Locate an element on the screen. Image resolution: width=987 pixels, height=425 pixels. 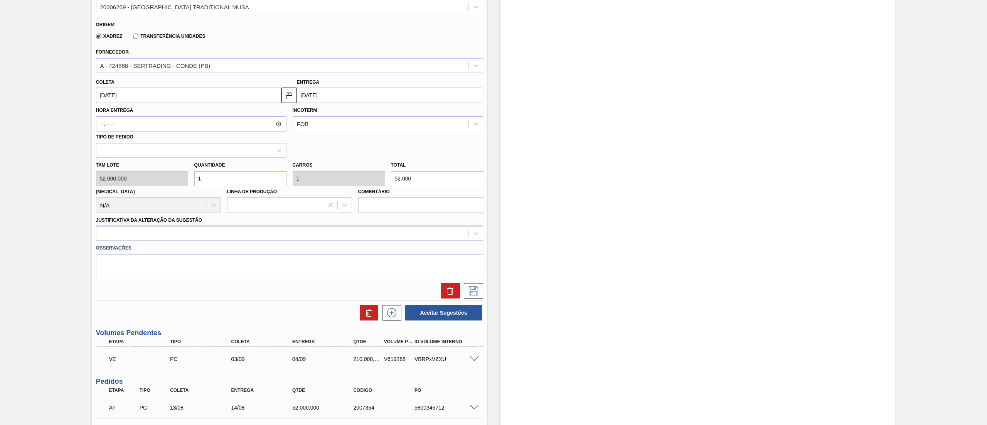
div: Código is located at coordinates (386, 390).